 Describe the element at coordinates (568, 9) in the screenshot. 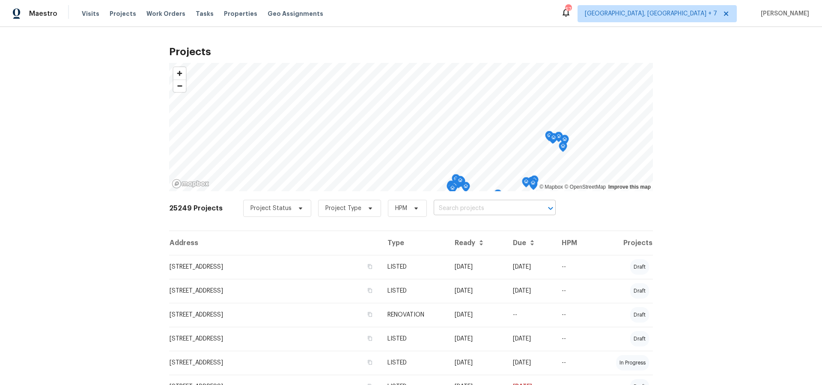

I see `div: 57` at that location.